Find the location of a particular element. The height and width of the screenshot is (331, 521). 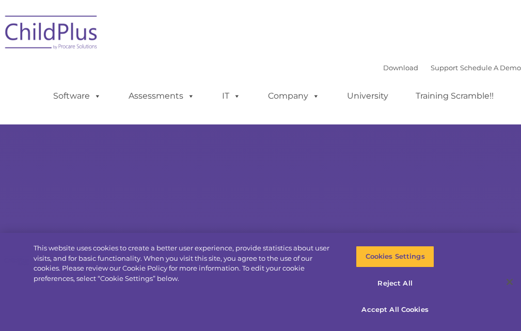

a: University is located at coordinates (368, 96).